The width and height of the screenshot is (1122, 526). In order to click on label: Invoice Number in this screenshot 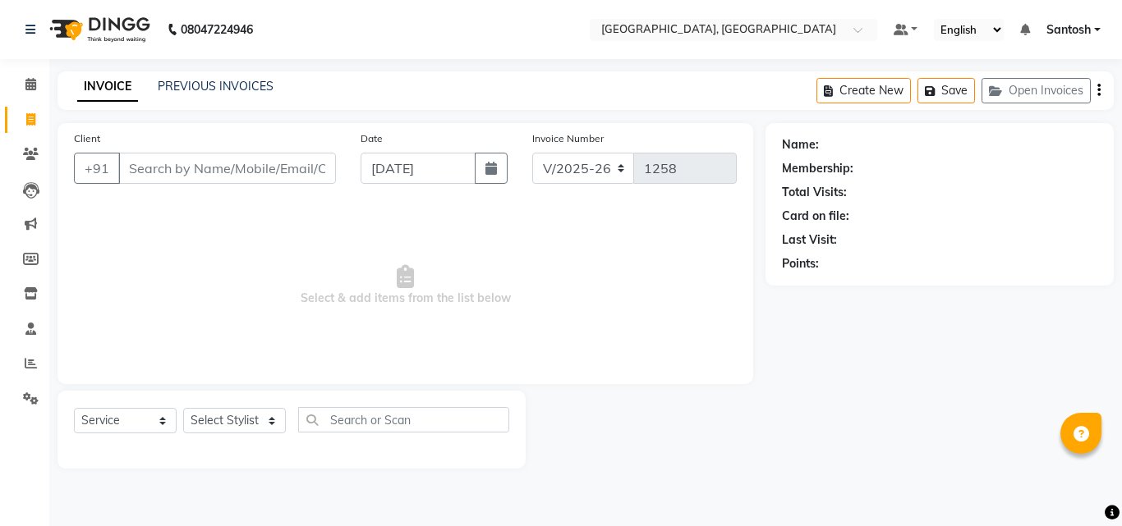, I will do `click(567, 139)`.